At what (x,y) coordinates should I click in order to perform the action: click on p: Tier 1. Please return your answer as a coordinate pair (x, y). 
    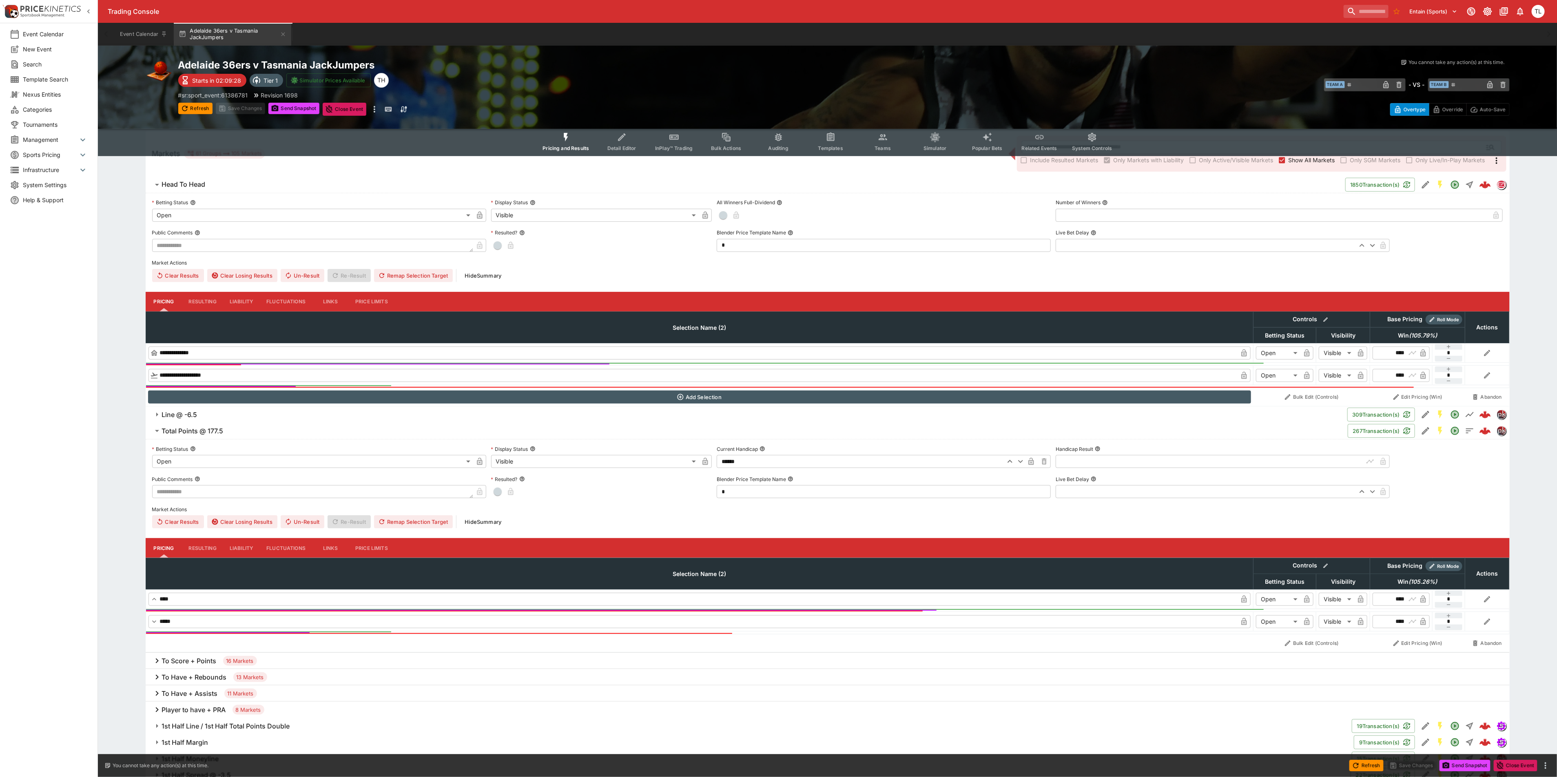
    Looking at the image, I should click on (271, 80).